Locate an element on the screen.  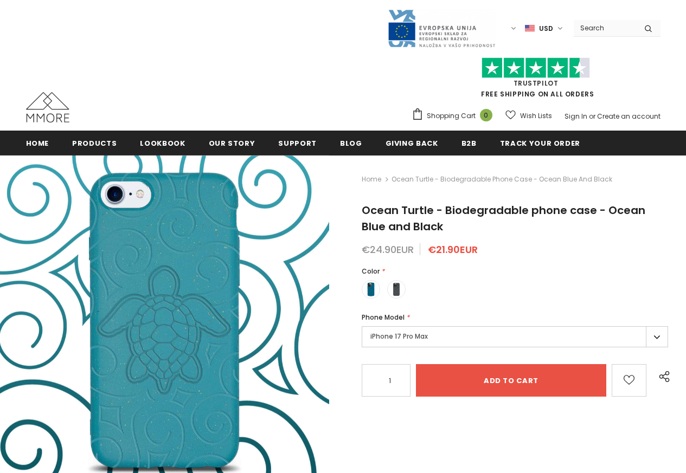
span: support is located at coordinates (297, 143).